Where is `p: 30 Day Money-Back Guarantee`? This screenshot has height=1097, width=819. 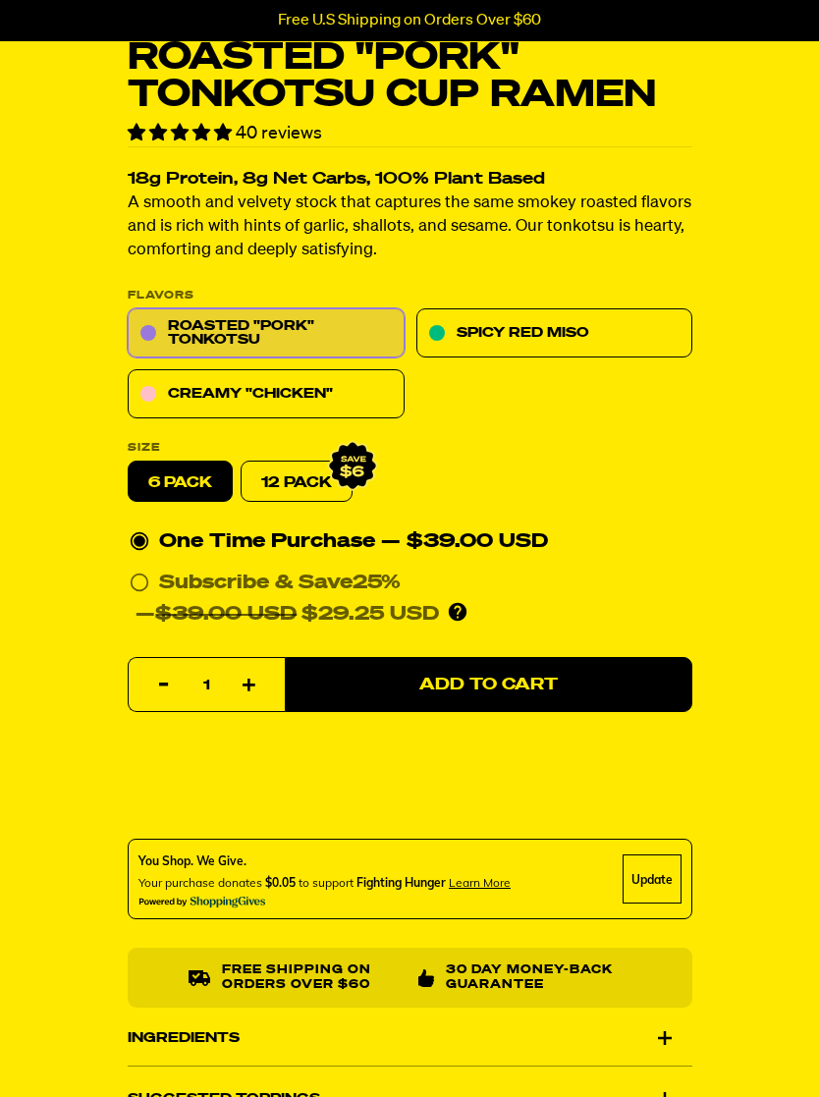 p: 30 Day Money-Back Guarantee is located at coordinates (537, 978).